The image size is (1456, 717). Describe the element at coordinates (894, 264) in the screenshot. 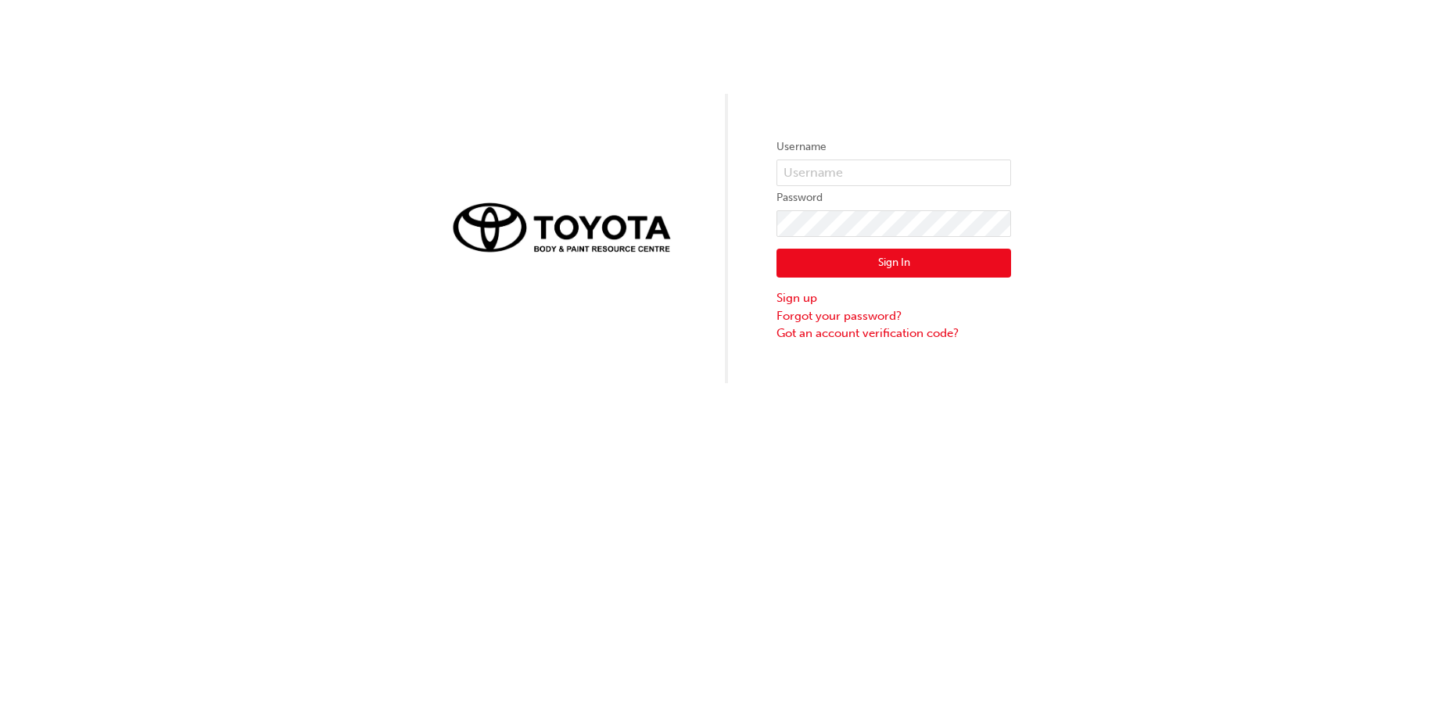

I see `button: Sign In` at that location.